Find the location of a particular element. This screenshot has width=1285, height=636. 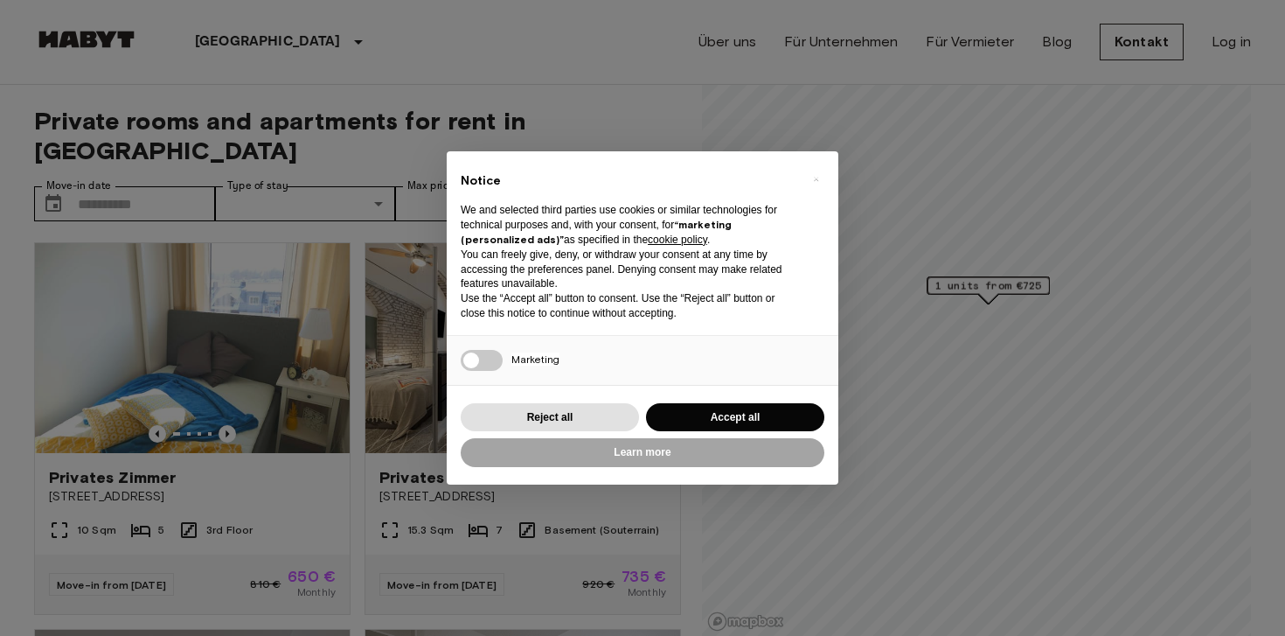

button: Close this notice is located at coordinates (816, 179).